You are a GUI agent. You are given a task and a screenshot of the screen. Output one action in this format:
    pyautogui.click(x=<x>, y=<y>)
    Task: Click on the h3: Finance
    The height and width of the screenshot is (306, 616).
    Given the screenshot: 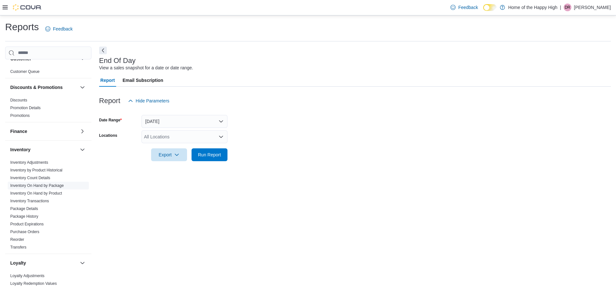 What is the action you would take?
    pyautogui.click(x=19, y=131)
    